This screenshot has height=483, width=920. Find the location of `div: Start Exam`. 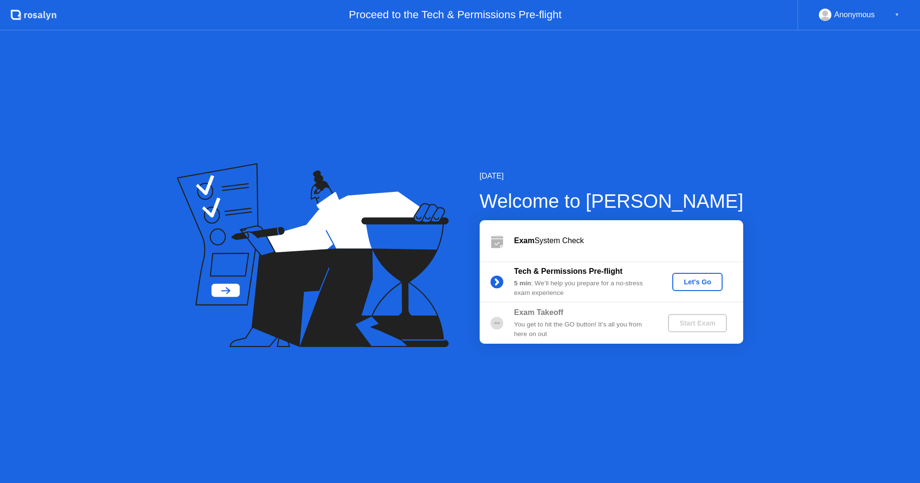

div: Start Exam is located at coordinates (697, 323).